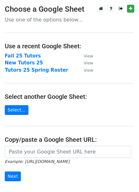 This screenshot has height=192, width=139. Describe the element at coordinates (69, 46) in the screenshot. I see `h4: Use a recent Google Sheet:` at that location.